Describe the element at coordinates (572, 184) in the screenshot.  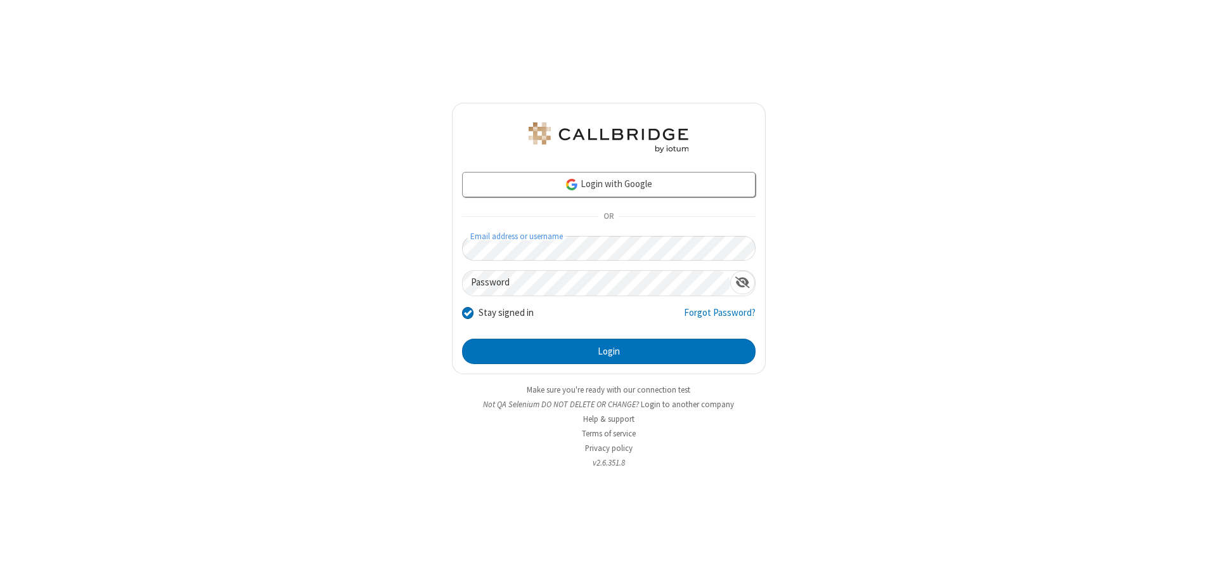
I see `img: google-icon.png` at that location.